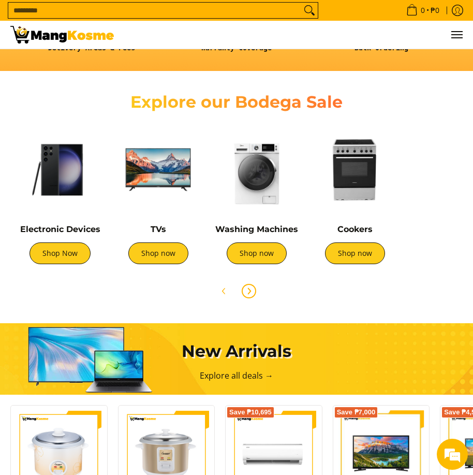 This screenshot has height=475, width=473. Describe the element at coordinates (62, 35) in the screenshot. I see `img: Mang Kosme: Your Home Appliances Warehouse Sale Partner!` at that location.